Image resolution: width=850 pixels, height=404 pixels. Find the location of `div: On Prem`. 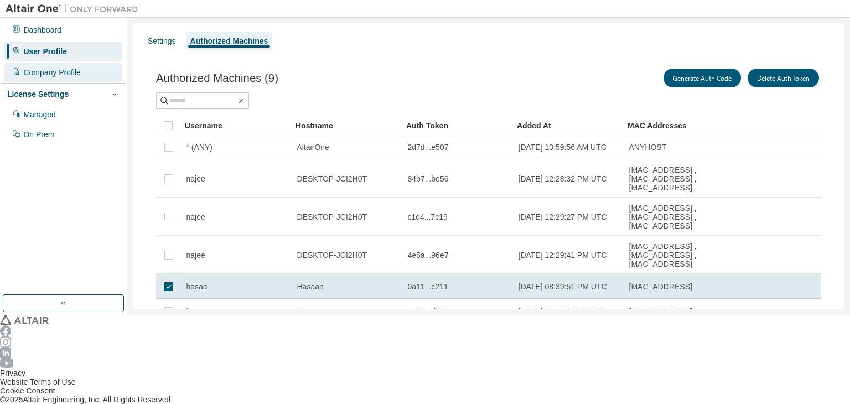

div: On Prem is located at coordinates (39, 135).